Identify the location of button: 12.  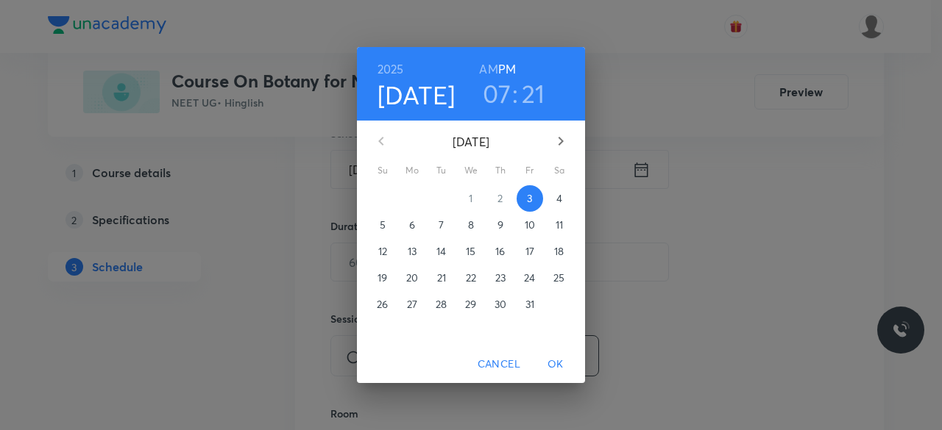
(383, 252).